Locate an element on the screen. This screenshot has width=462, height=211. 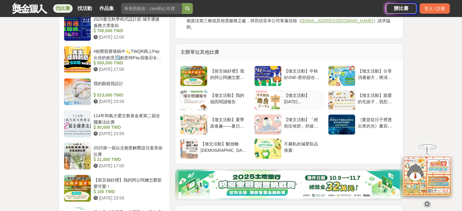
div: 80,000 TWD is located at coordinates (128, 127).